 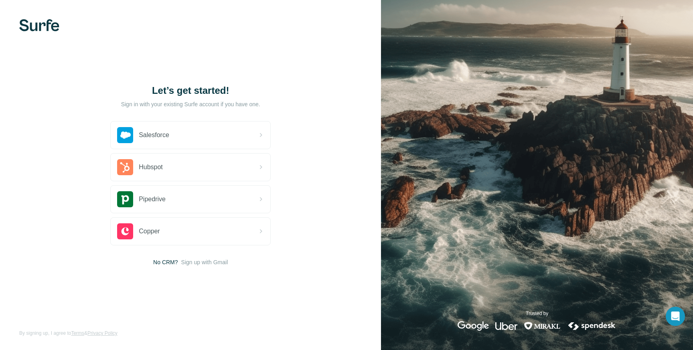 I want to click on a: Terms, so click(x=77, y=333).